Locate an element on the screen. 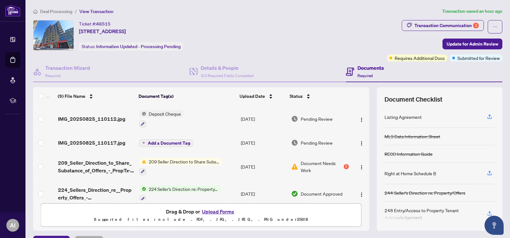 The width and height of the screenshot is (510, 238). span: Submitted for Review is located at coordinates (479, 58).